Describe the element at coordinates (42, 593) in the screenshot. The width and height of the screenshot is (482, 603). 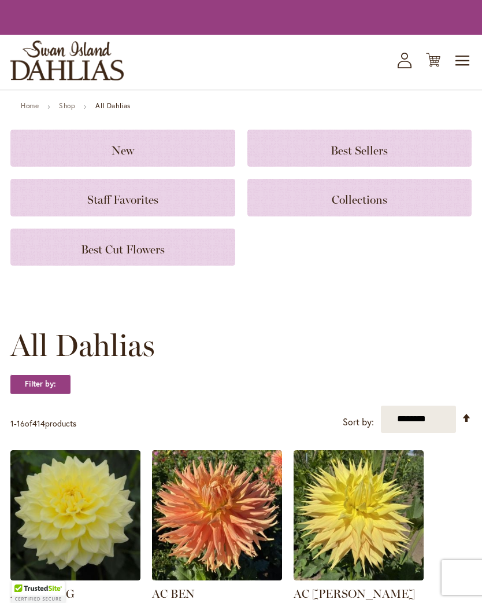
I see `a: A-PEELING` at that location.